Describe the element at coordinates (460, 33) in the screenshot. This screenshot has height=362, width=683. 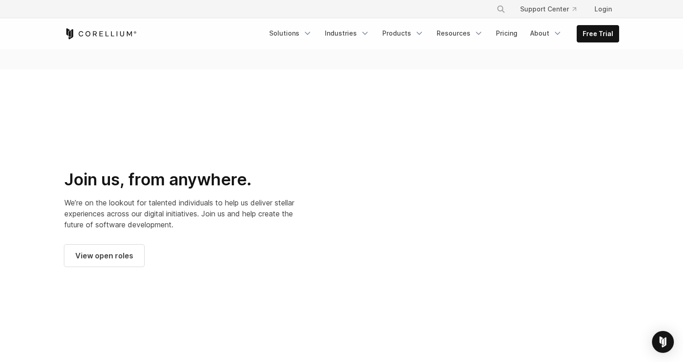
I see `a: Resources` at that location.